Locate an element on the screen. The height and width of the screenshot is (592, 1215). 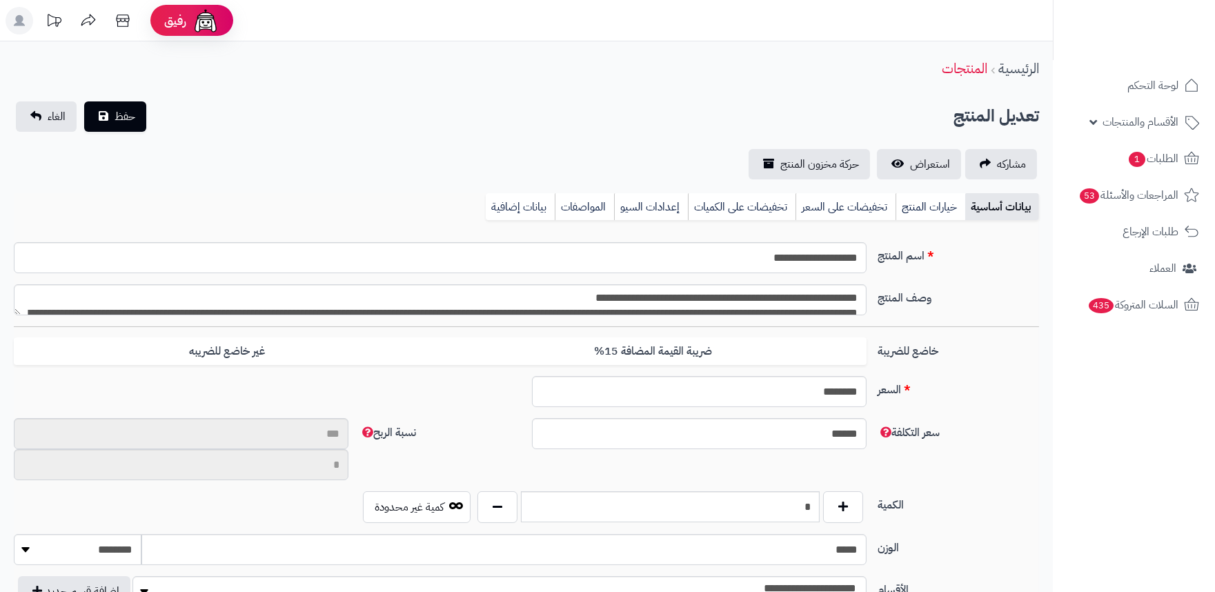
span: المراجعات والأسئلة is located at coordinates (1128, 195).